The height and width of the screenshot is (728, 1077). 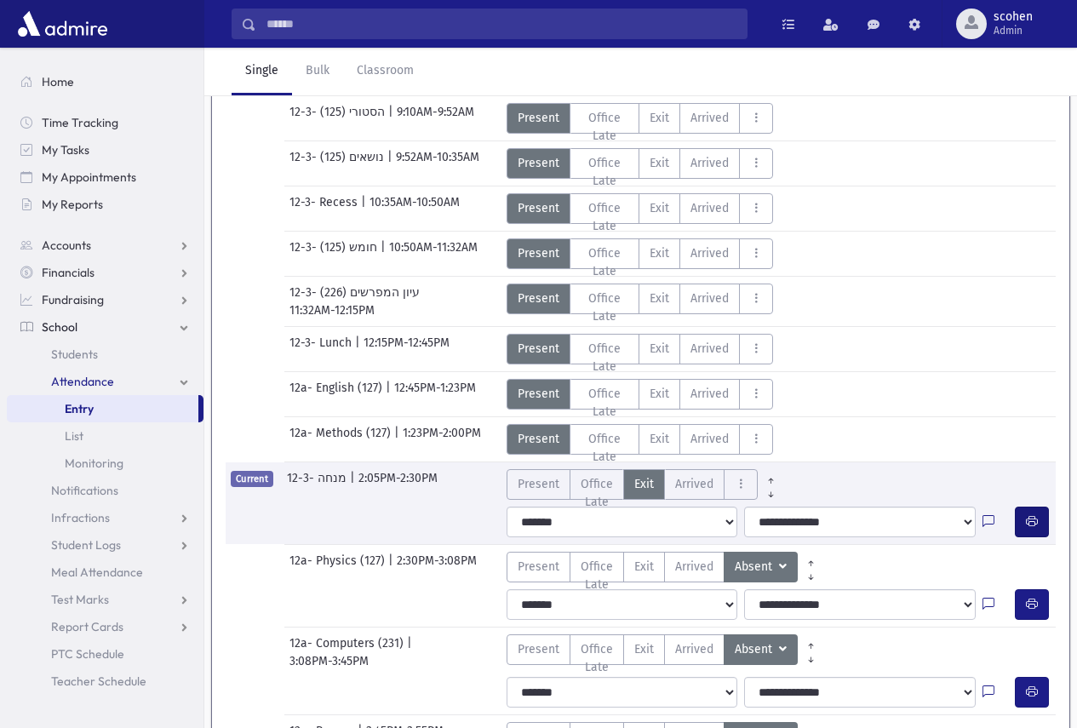 What do you see at coordinates (397, 484) in the screenshot?
I see `span: 2:05PM-2:30PM` at bounding box center [397, 484].